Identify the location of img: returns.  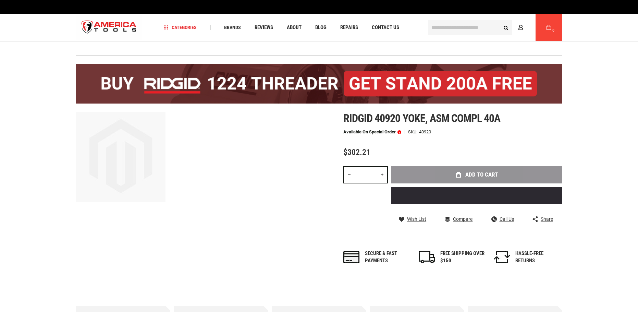
(502, 257).